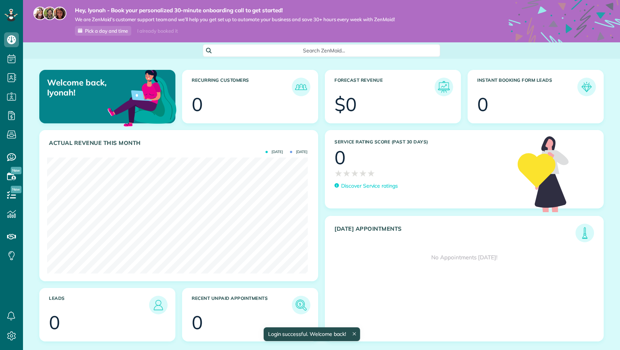 This screenshot has height=350, width=620. What do you see at coordinates (158, 305) in the screenshot?
I see `img: icon_leads-1bed01f49abd5b7fead27621c3d59655bb73ed531f8eeb49469d10e621d6b896.png` at bounding box center [158, 305].